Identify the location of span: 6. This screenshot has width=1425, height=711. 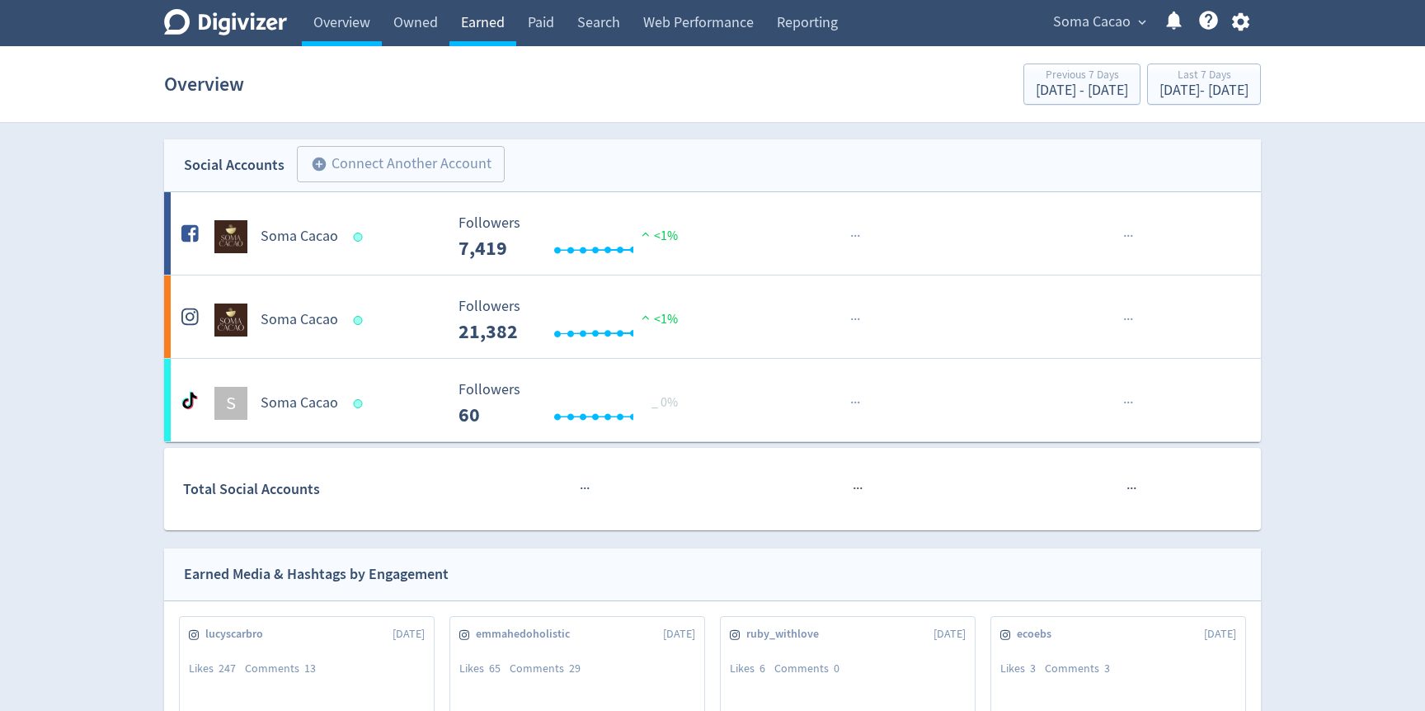
(762, 668).